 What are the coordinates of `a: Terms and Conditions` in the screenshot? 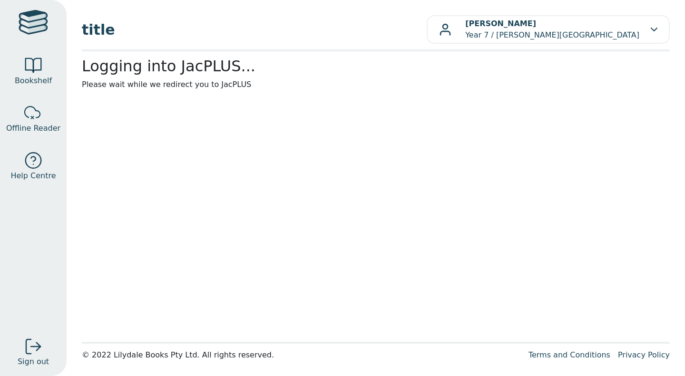 It's located at (569, 355).